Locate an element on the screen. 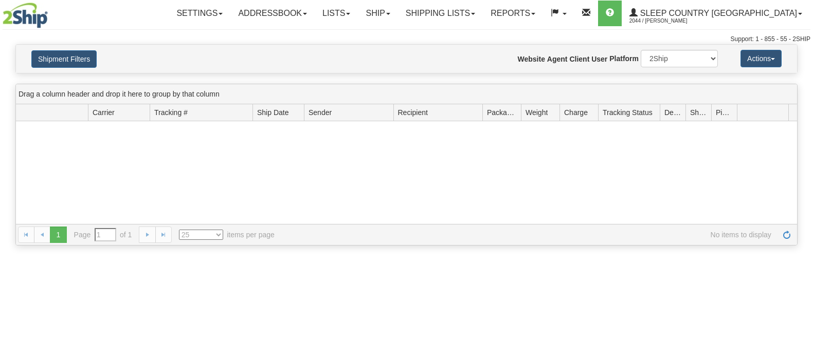  div: grid grouping header is located at coordinates (406, 94).